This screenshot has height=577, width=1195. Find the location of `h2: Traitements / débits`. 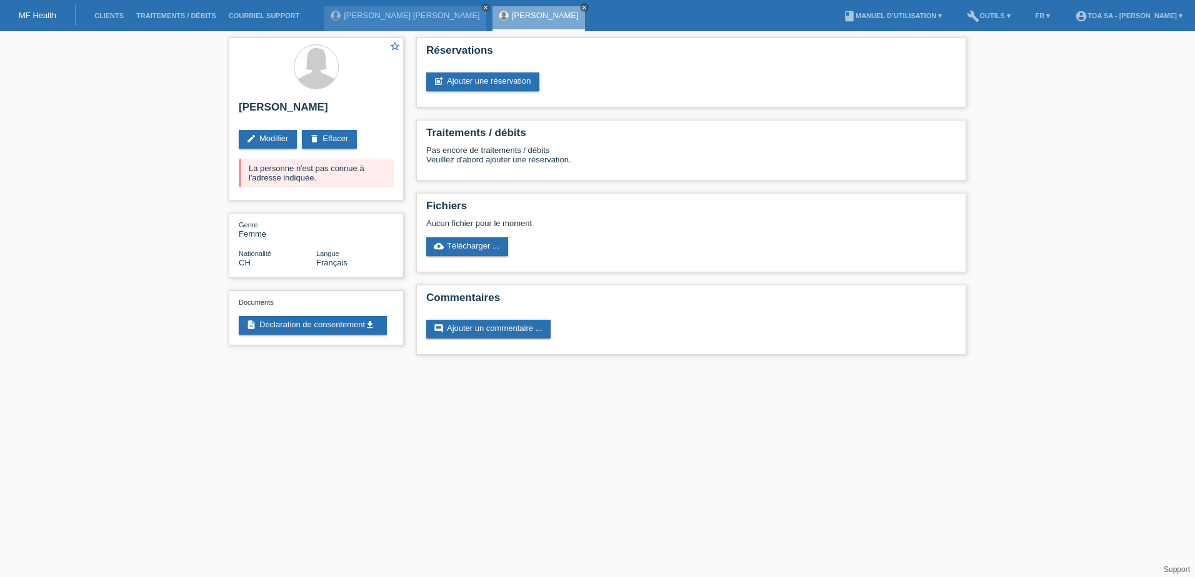

h2: Traitements / débits is located at coordinates (691, 136).